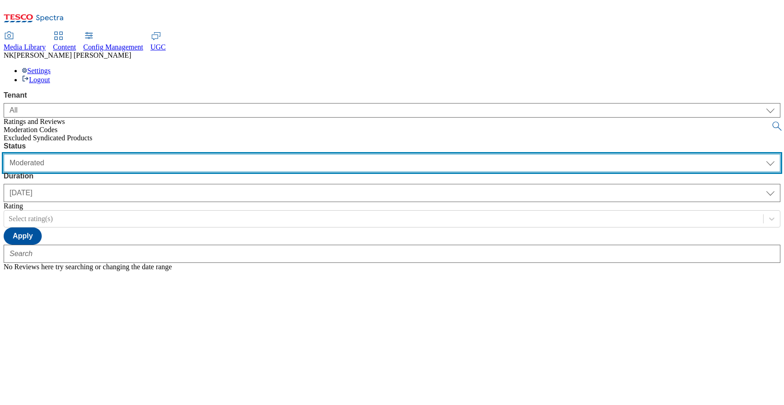  What do you see at coordinates (48, 137) in the screenshot?
I see `span: Excluded Syndicated Products` at bounding box center [48, 137].